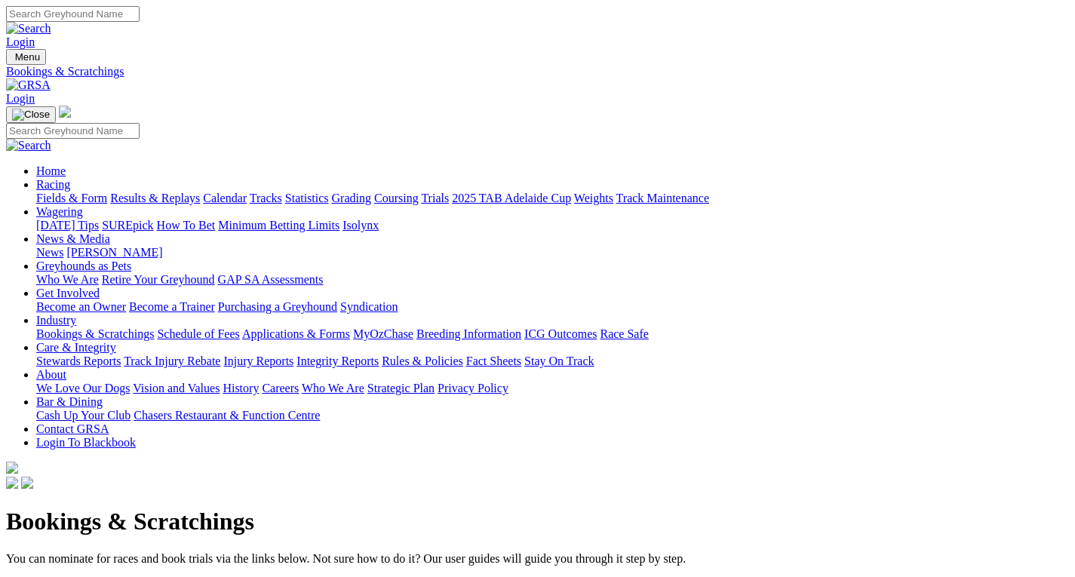 This screenshot has height=577, width=1075. What do you see at coordinates (537, 72) in the screenshot?
I see `div: Bookings & Scratchings` at bounding box center [537, 72].